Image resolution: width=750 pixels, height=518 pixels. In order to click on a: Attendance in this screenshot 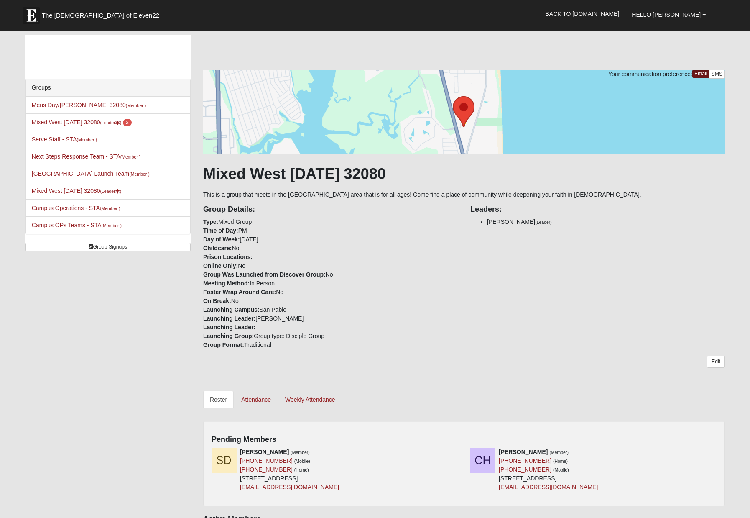, I will do `click(256, 399)`.